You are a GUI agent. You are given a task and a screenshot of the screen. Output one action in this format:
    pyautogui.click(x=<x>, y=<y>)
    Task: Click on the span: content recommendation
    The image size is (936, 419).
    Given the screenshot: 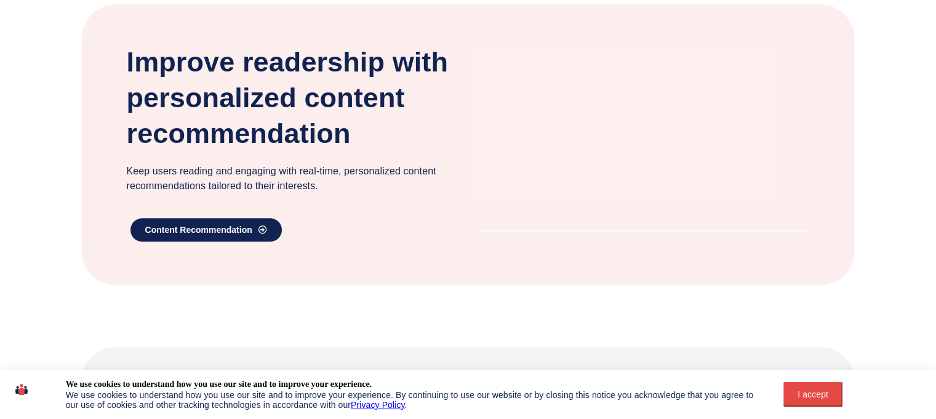 What is the action you would take?
    pyautogui.click(x=199, y=230)
    